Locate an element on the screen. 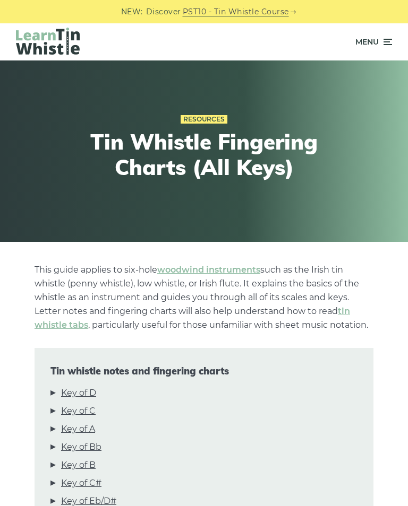 The width and height of the screenshot is (408, 506). a: Key of C is located at coordinates (78, 411).